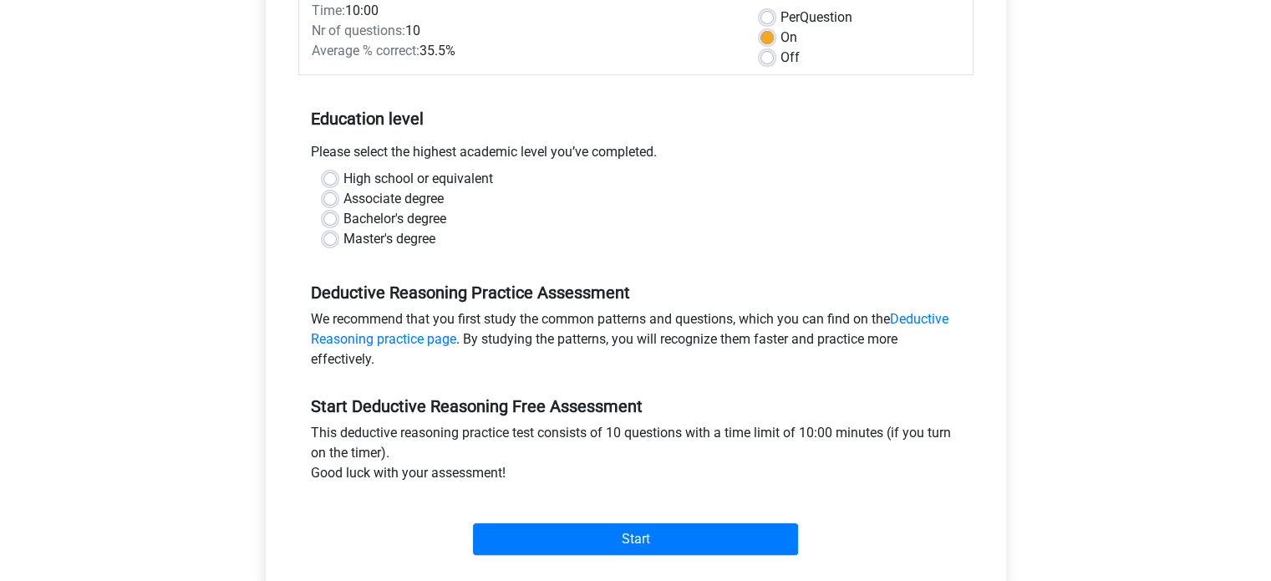 The image size is (1271, 581). I want to click on div: We recommend that you first study the common patterns and questions, which you can find on the . ..., so click(636, 343).